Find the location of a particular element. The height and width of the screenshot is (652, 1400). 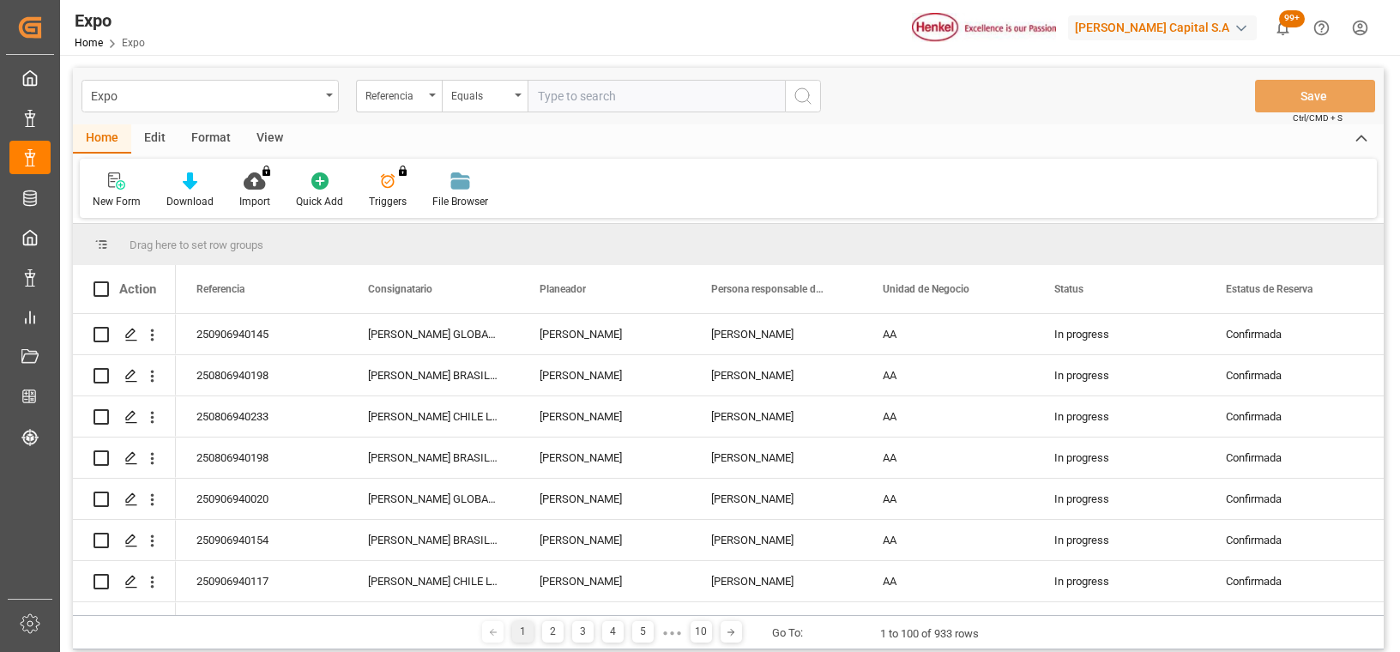

div: Referencia is located at coordinates (395, 94).